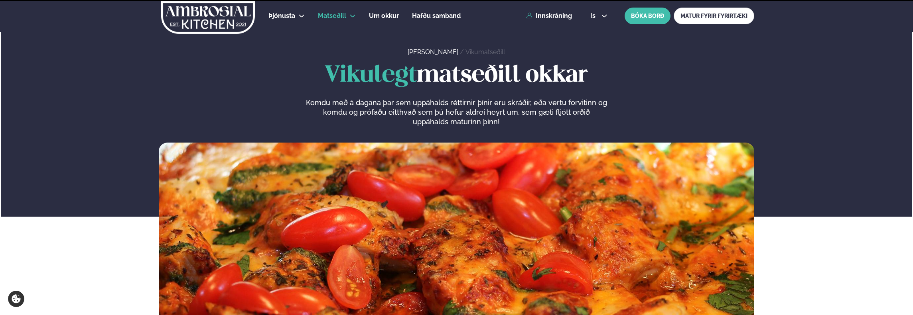  I want to click on span: Um okkur, so click(384, 16).